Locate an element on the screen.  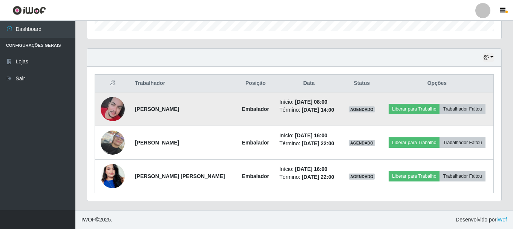
img: 1705535567021.jpeg is located at coordinates (113, 176).